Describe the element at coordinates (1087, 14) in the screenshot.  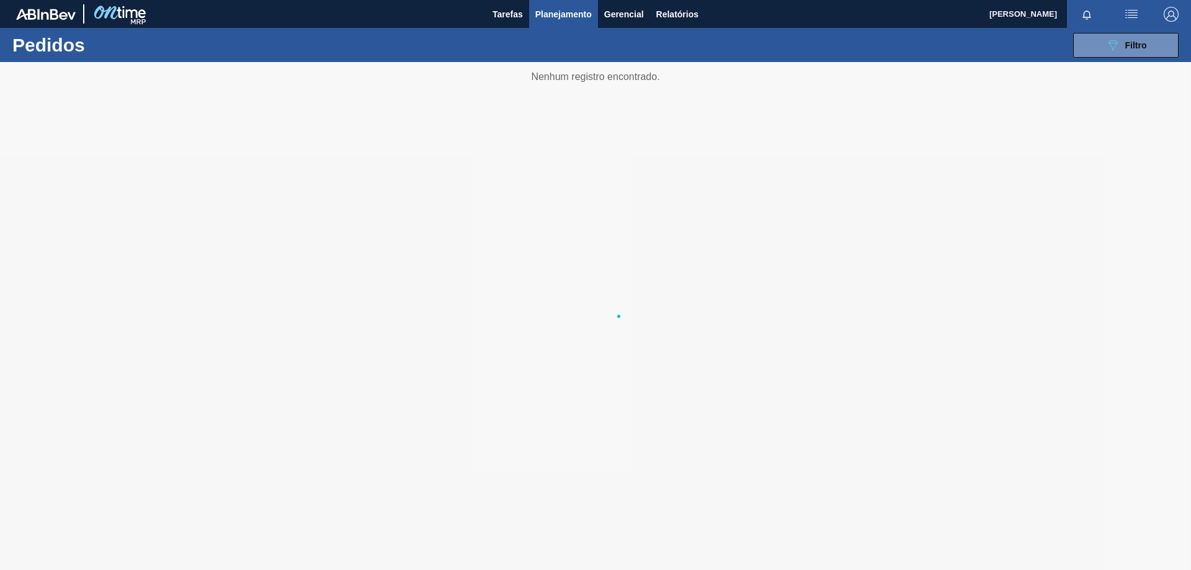
I see `button: Notificações` at that location.